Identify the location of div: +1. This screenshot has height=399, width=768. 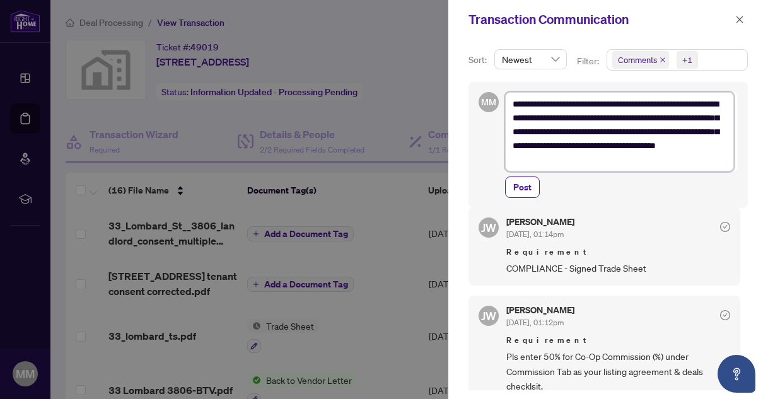
(687, 60).